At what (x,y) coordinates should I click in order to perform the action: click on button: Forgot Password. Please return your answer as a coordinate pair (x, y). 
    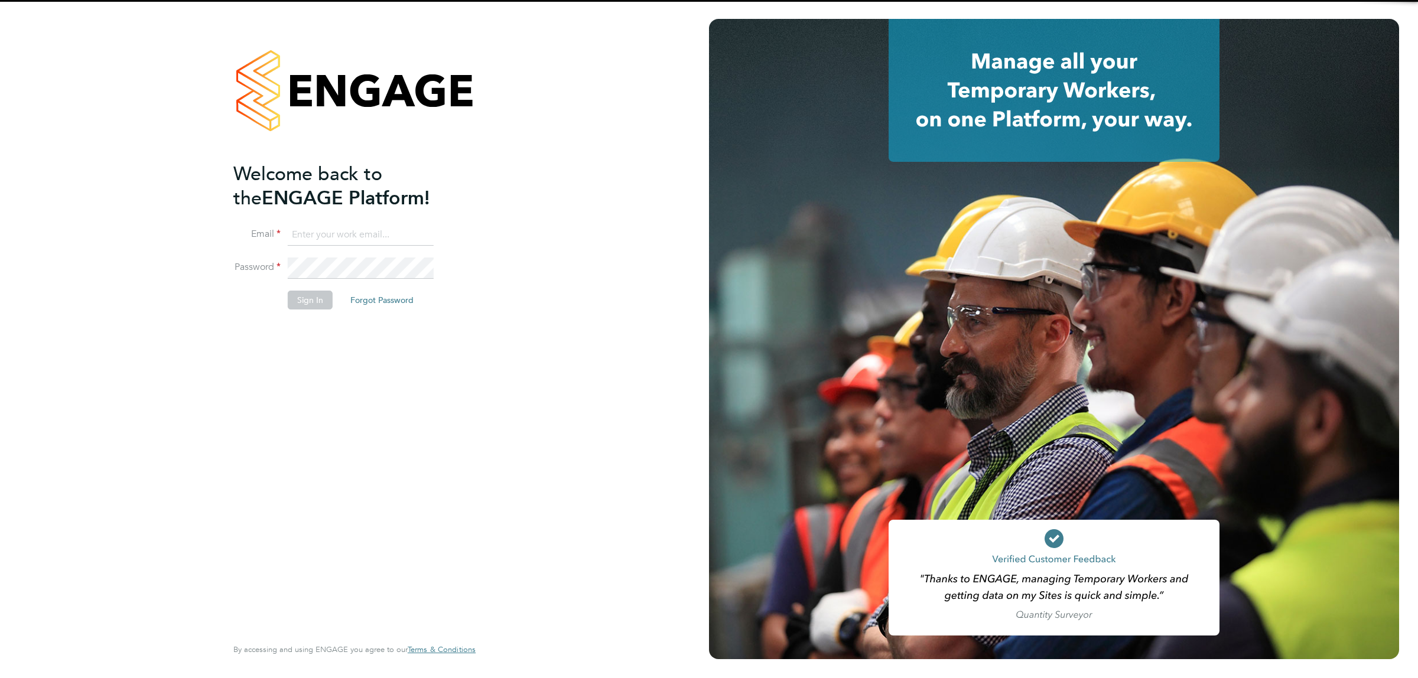
    Looking at the image, I should click on (382, 300).